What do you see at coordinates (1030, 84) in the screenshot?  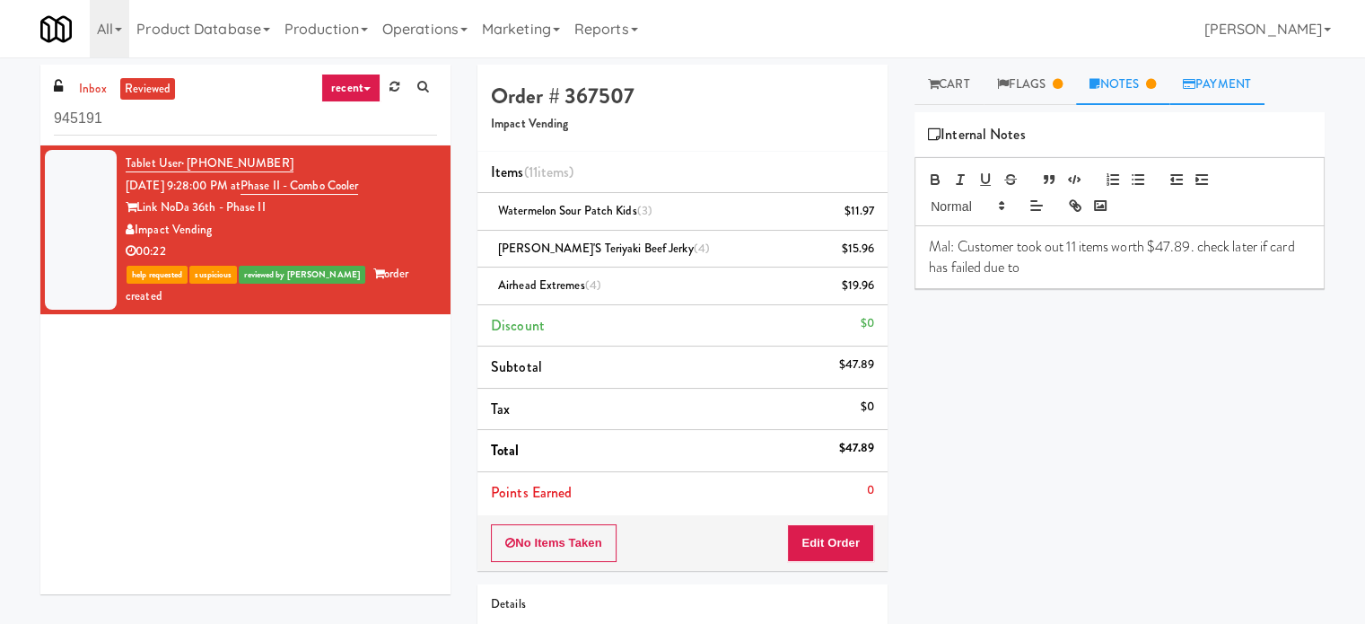 I see `a: Flags` at bounding box center [1030, 84].